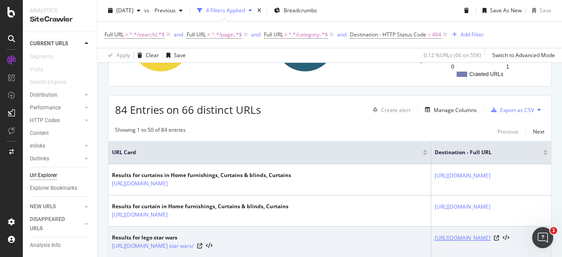  What do you see at coordinates (390, 110) in the screenshot?
I see `button: Create alert` at bounding box center [390, 110].